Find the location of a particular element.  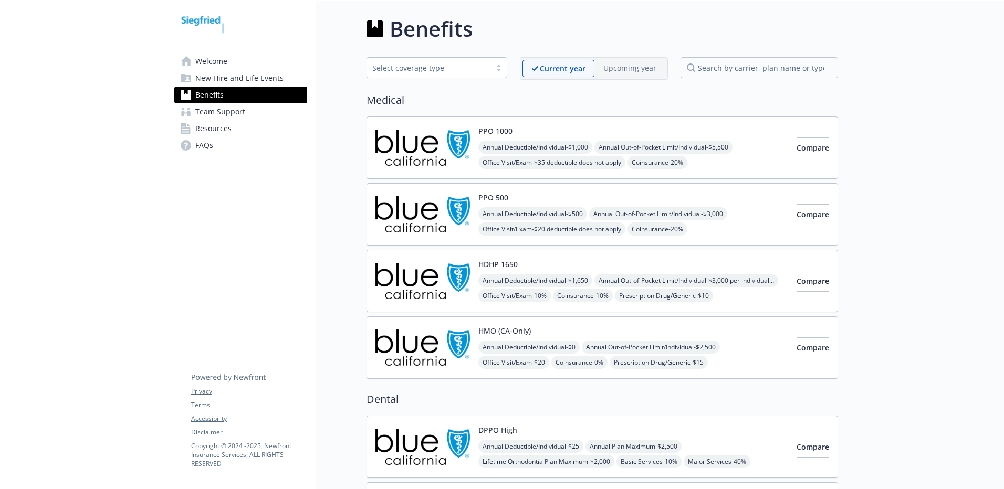

a: New Hire and Life Events is located at coordinates (240, 78).